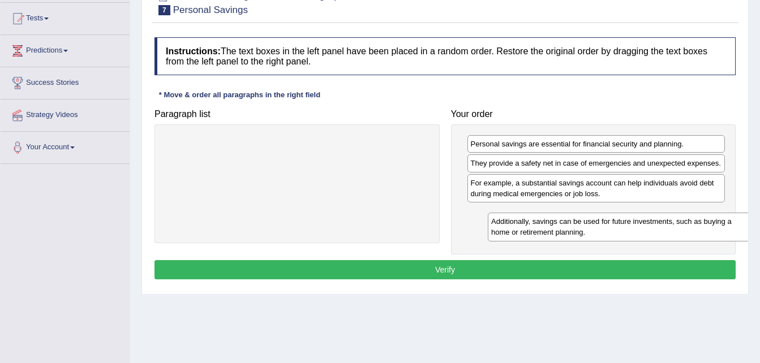 This screenshot has width=760, height=363. Describe the element at coordinates (239, 94) in the screenshot. I see `div: * Move & order all paragraphs in the right field` at that location.